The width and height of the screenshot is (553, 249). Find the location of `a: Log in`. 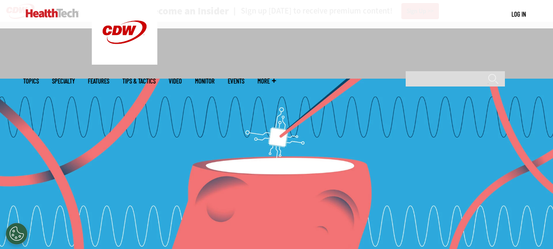

a: Log in is located at coordinates (519, 14).